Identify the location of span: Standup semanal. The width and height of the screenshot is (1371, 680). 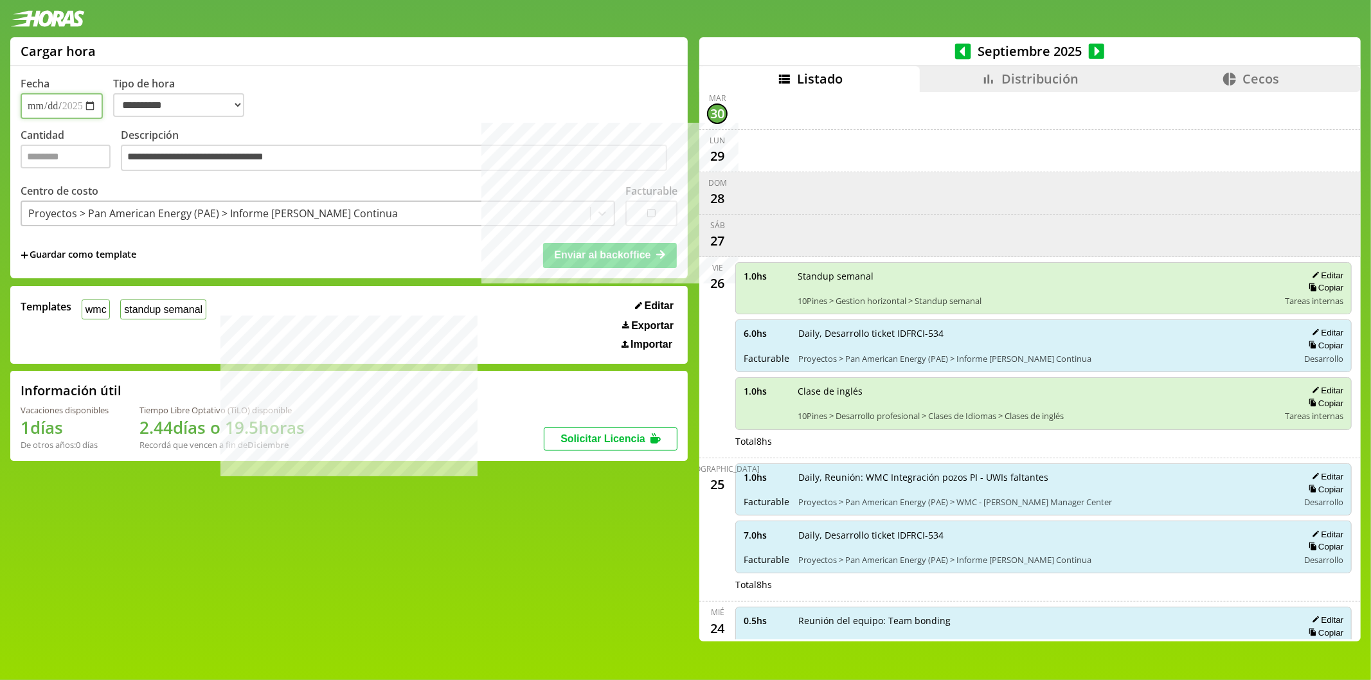
(1037, 276).